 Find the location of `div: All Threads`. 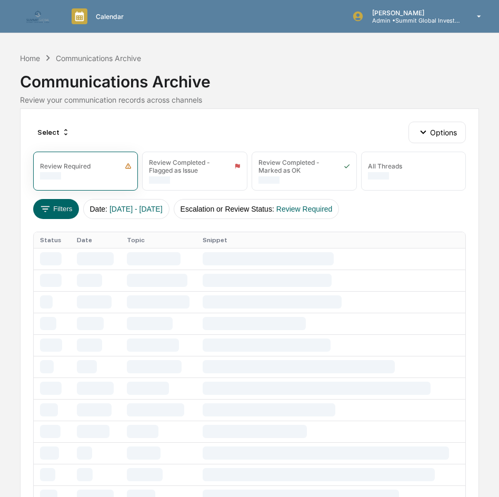

div: All Threads is located at coordinates (385, 166).